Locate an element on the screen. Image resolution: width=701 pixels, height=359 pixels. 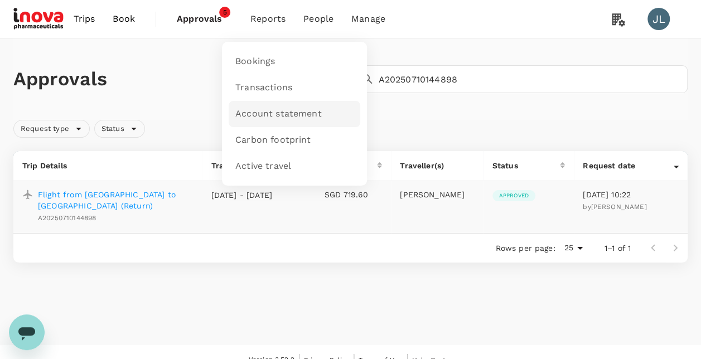
div: Request type is located at coordinates (51, 129).